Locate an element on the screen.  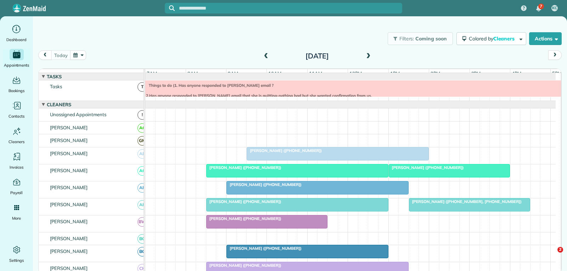
svg: Focus search is located at coordinates (172, 8).